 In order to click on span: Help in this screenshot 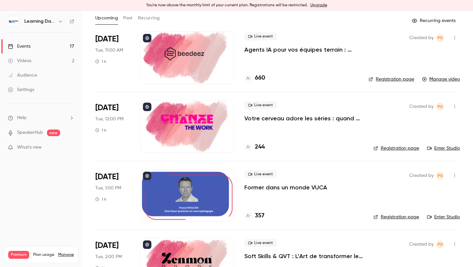, I will do `click(22, 118)`.